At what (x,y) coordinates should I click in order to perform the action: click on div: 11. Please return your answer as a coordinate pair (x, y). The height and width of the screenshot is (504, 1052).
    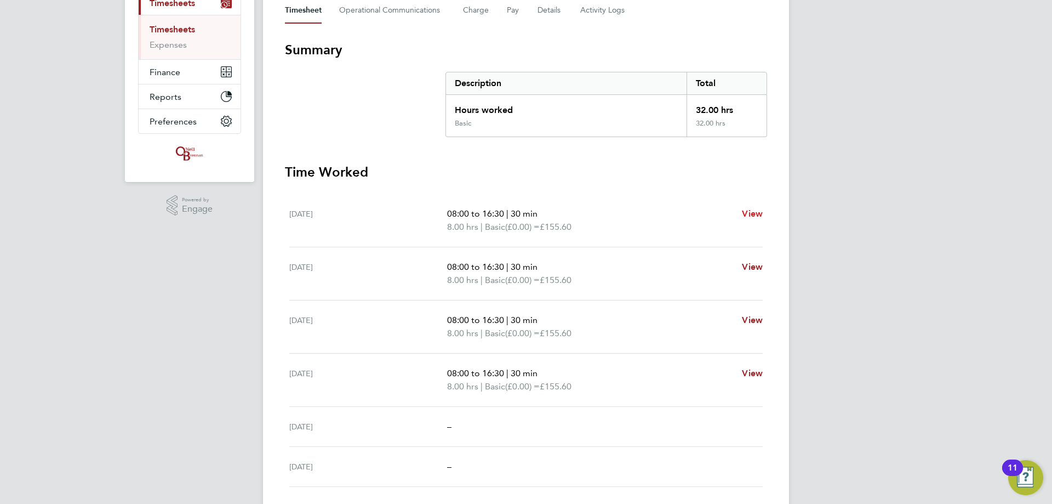
    Looking at the image, I should click on (1013, 475).